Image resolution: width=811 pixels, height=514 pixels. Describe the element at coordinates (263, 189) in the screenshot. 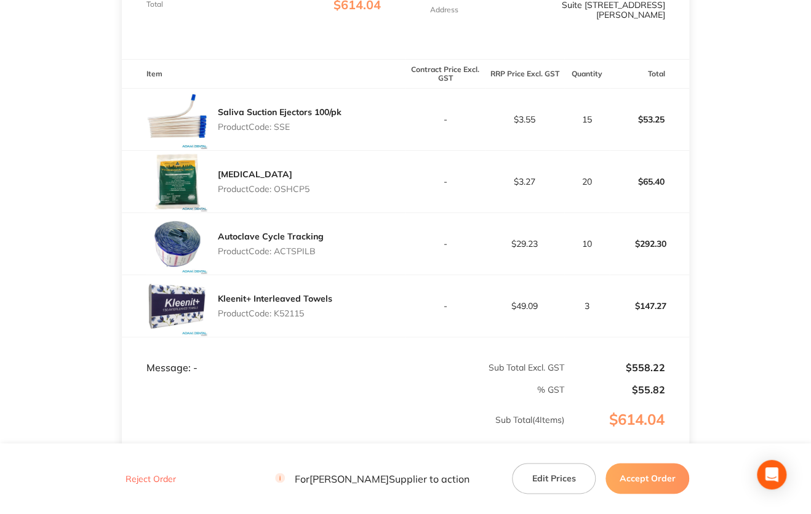

I see `p: Product Code: OSHCP5` at that location.